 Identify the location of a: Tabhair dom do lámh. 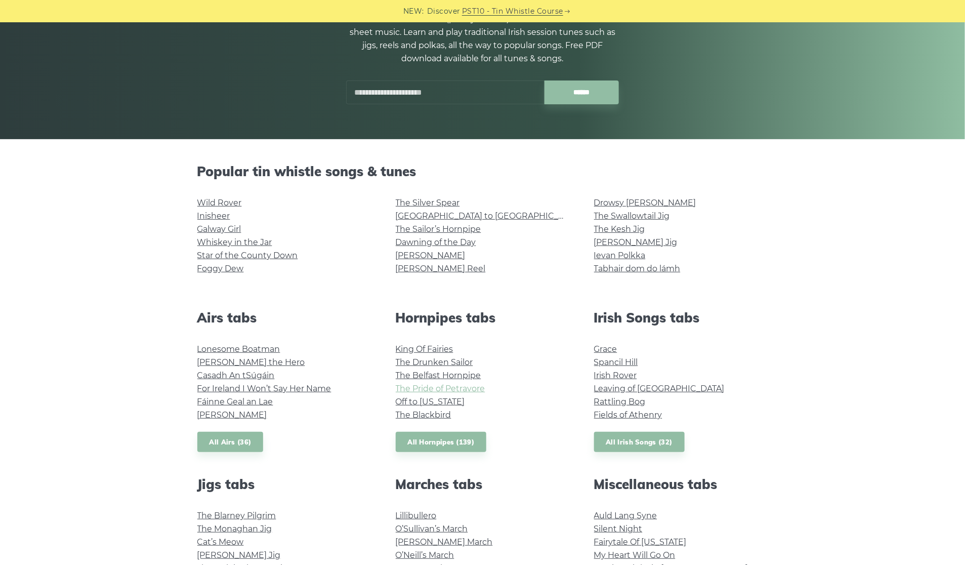
(637, 268).